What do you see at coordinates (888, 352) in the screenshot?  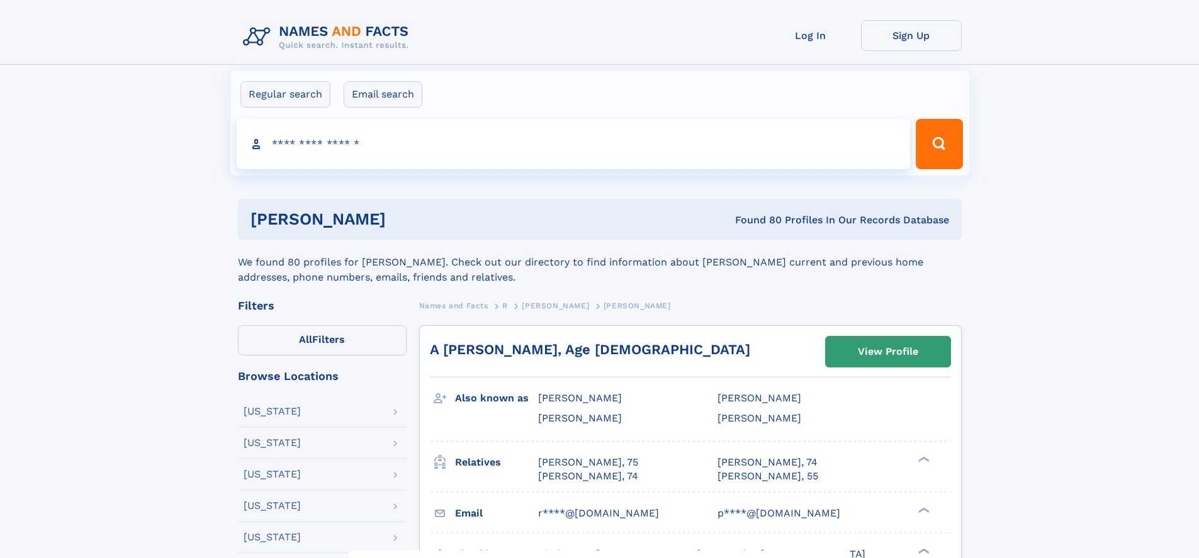 I see `div: View Profile` at bounding box center [888, 352].